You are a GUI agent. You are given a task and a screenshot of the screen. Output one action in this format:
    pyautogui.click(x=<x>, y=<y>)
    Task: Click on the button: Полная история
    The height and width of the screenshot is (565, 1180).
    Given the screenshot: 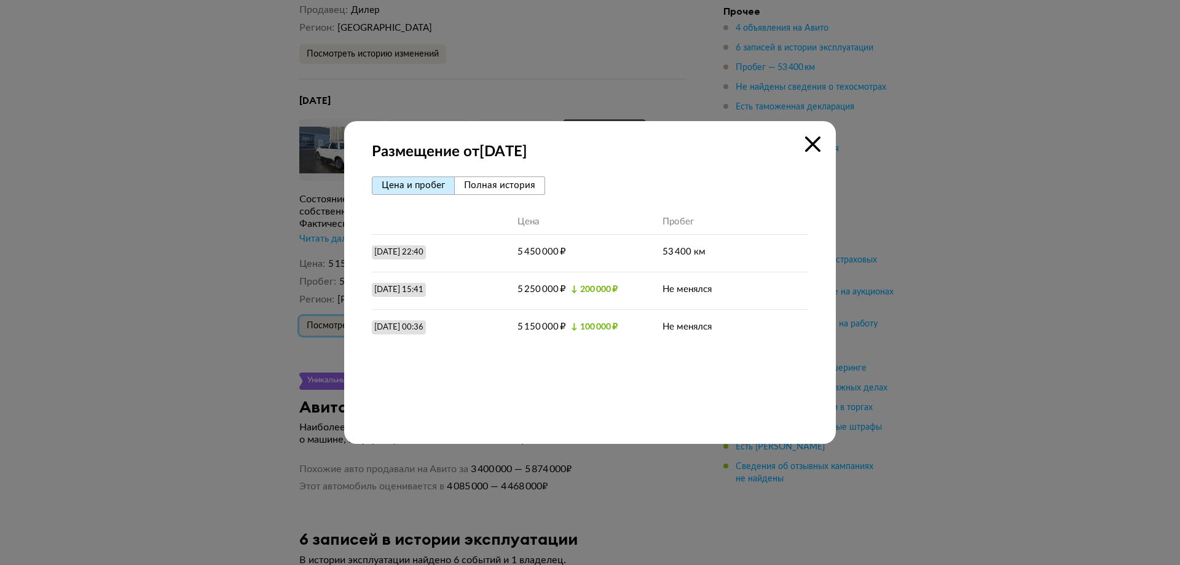 What is the action you would take?
    pyautogui.click(x=500, y=186)
    